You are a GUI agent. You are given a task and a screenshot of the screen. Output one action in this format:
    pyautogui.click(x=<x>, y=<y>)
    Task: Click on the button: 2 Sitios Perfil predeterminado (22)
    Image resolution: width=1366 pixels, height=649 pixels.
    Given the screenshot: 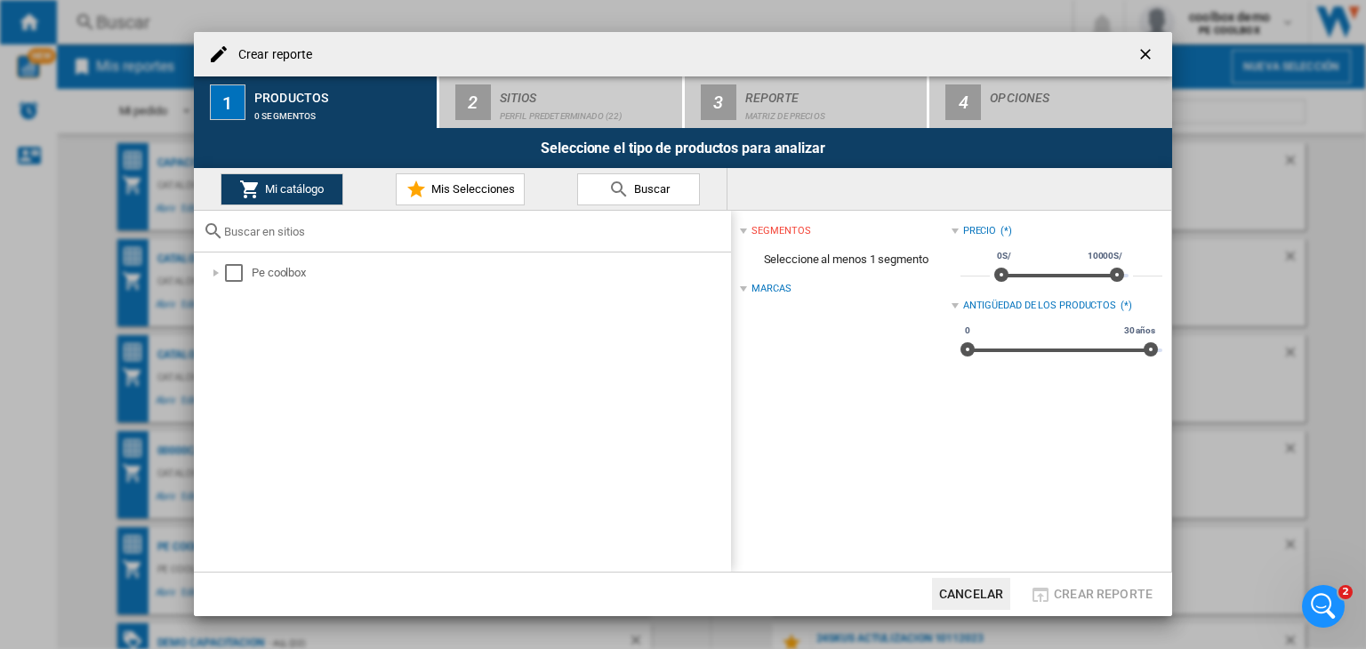 What is the action you would take?
    pyautogui.click(x=561, y=102)
    